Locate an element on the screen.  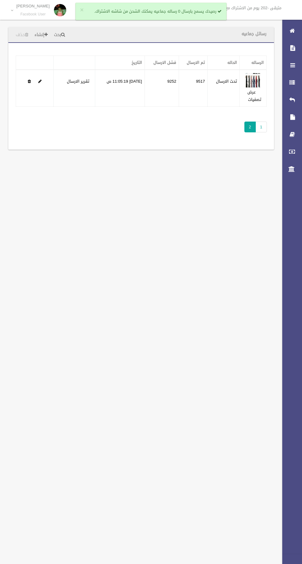
img: 638914575653945870.jpg is located at coordinates (253, 81).